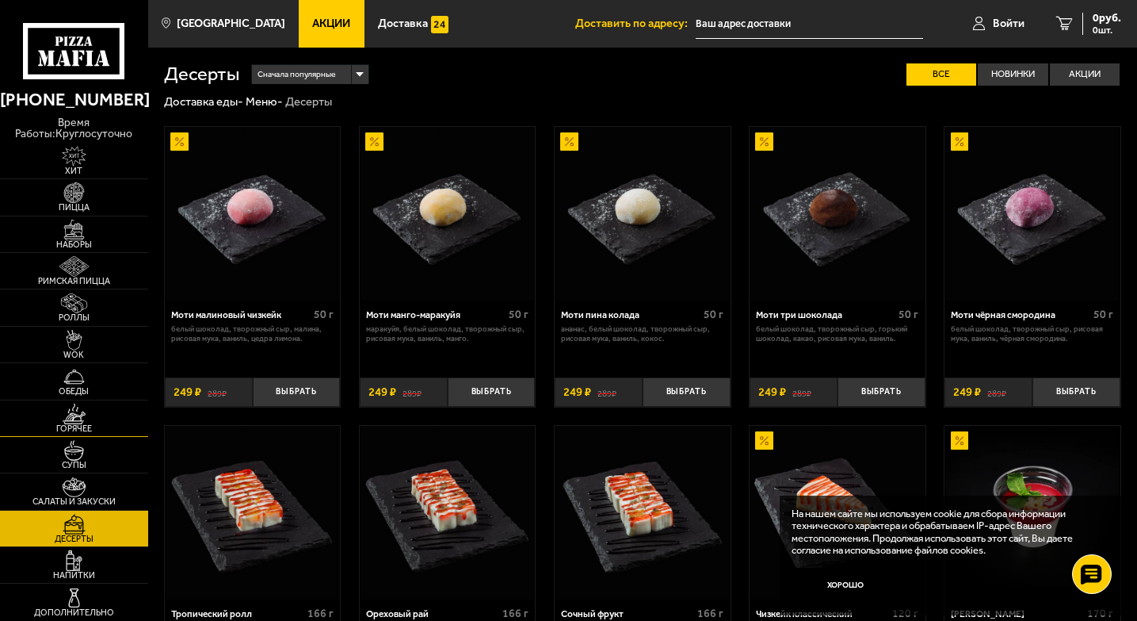  Describe the element at coordinates (440, 25) in the screenshot. I see `img: 15daf4d41897b9f0e9f617042186c801.svg` at that location.